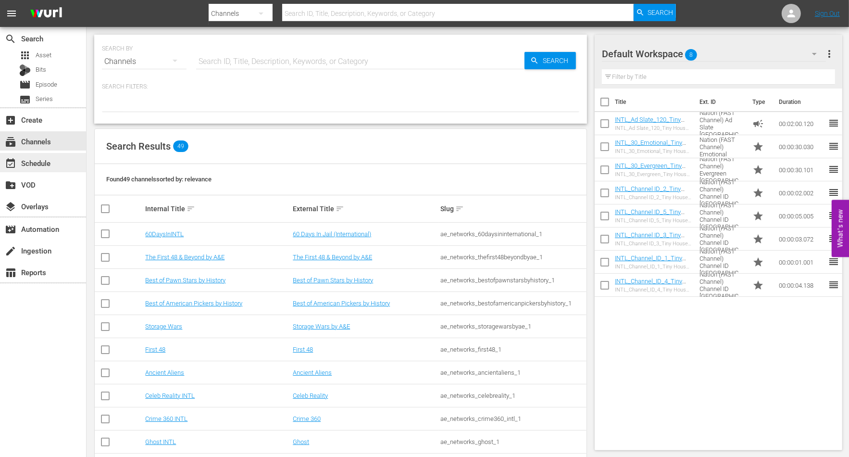 This screenshot has width=849, height=457. I want to click on div: INTL_Channel ID_2_Tiny House Nation, so click(653, 197).